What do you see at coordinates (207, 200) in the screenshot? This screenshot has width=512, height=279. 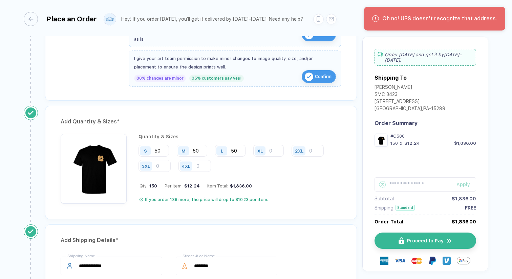 I see `div: If you order 138 more, the price will drop to $10.23 per item.` at bounding box center [207, 200].